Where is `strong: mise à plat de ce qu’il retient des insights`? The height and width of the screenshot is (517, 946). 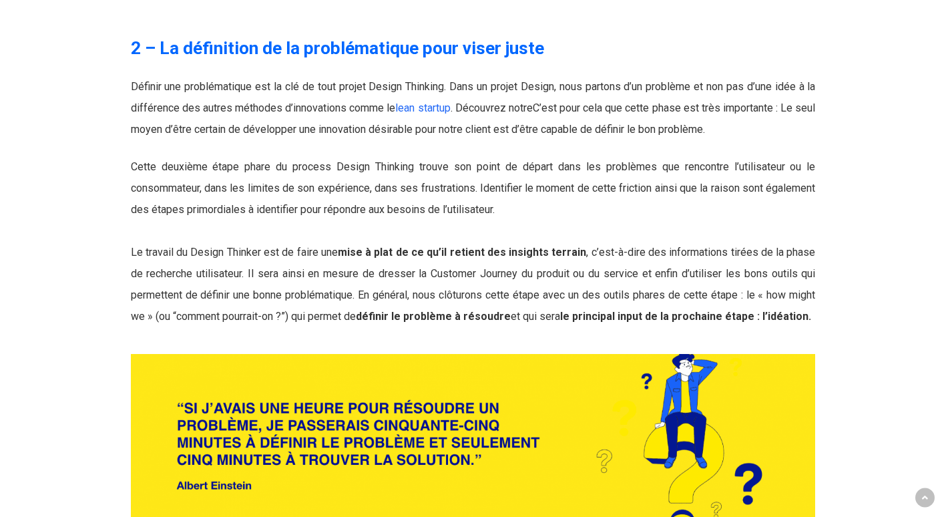
strong: mise à plat de ce qu’il retient des insights is located at coordinates (443, 252).